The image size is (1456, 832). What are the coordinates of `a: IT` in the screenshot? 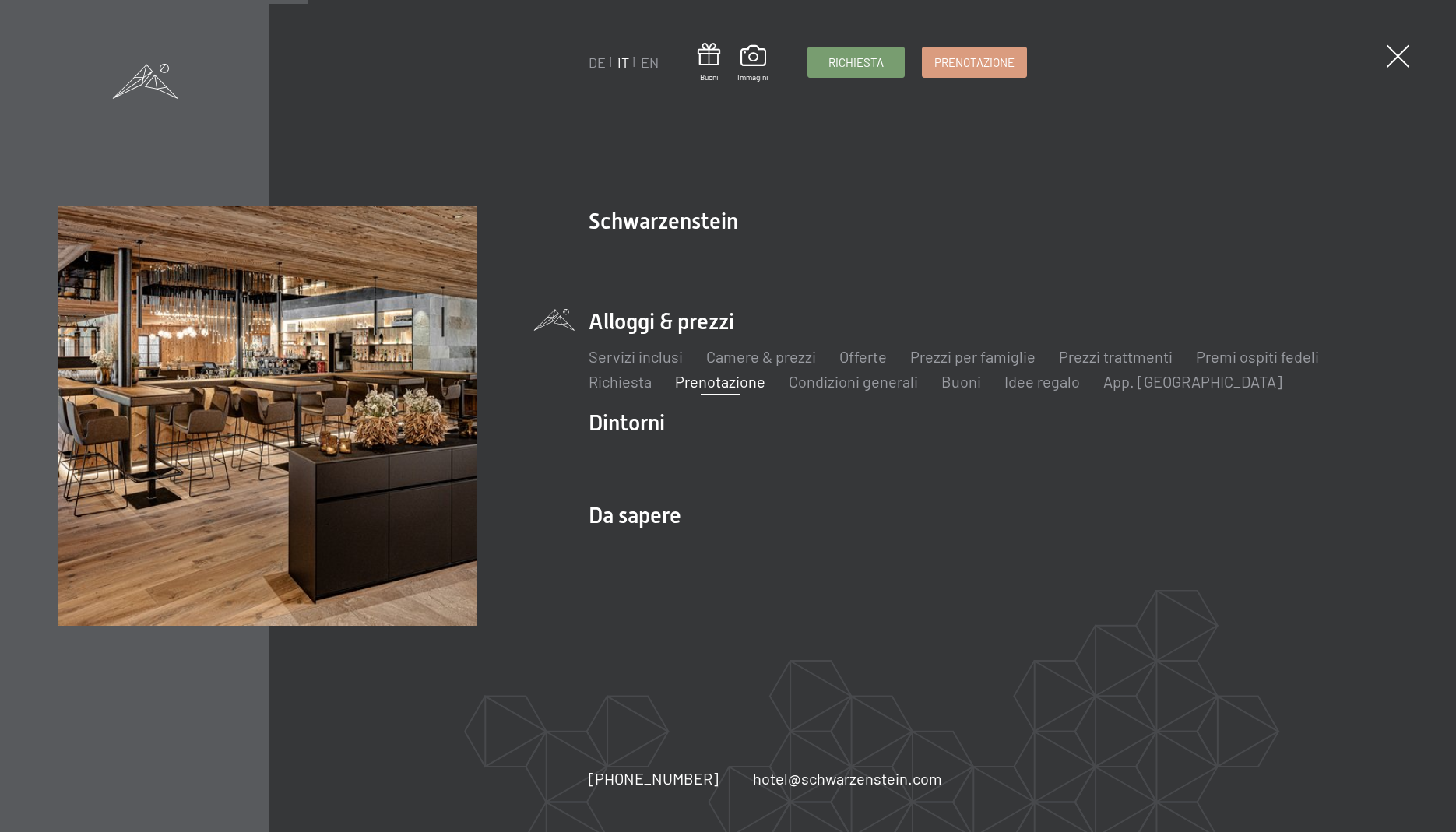 It's located at (623, 62).